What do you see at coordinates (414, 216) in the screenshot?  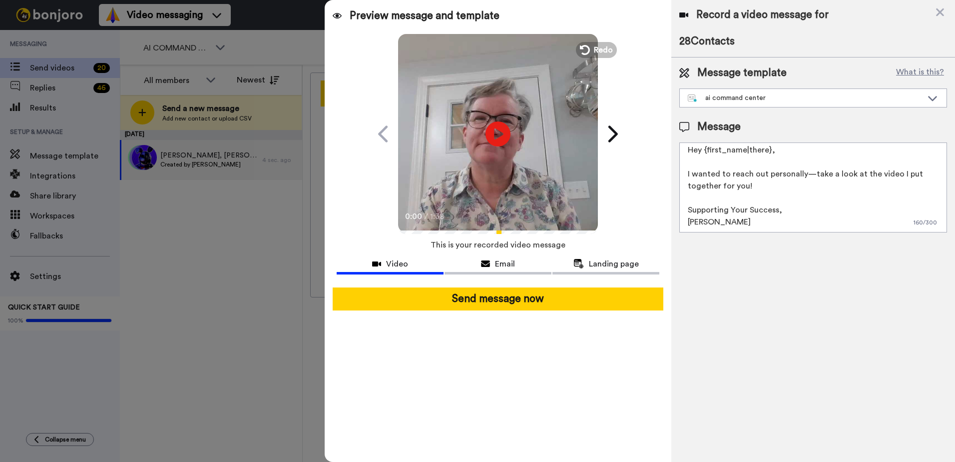 I see `span: 0:00` at bounding box center [414, 216].